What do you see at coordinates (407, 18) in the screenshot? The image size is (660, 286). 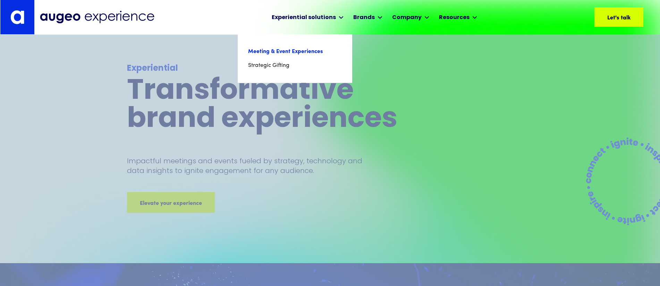 I see `div: Company` at bounding box center [407, 18].